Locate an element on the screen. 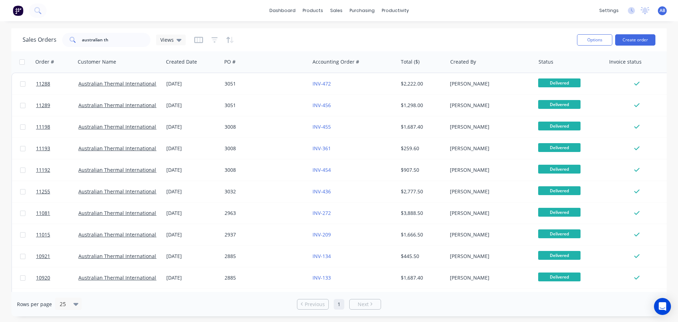 The image size is (678, 322). a: 10907 is located at coordinates (57, 299).